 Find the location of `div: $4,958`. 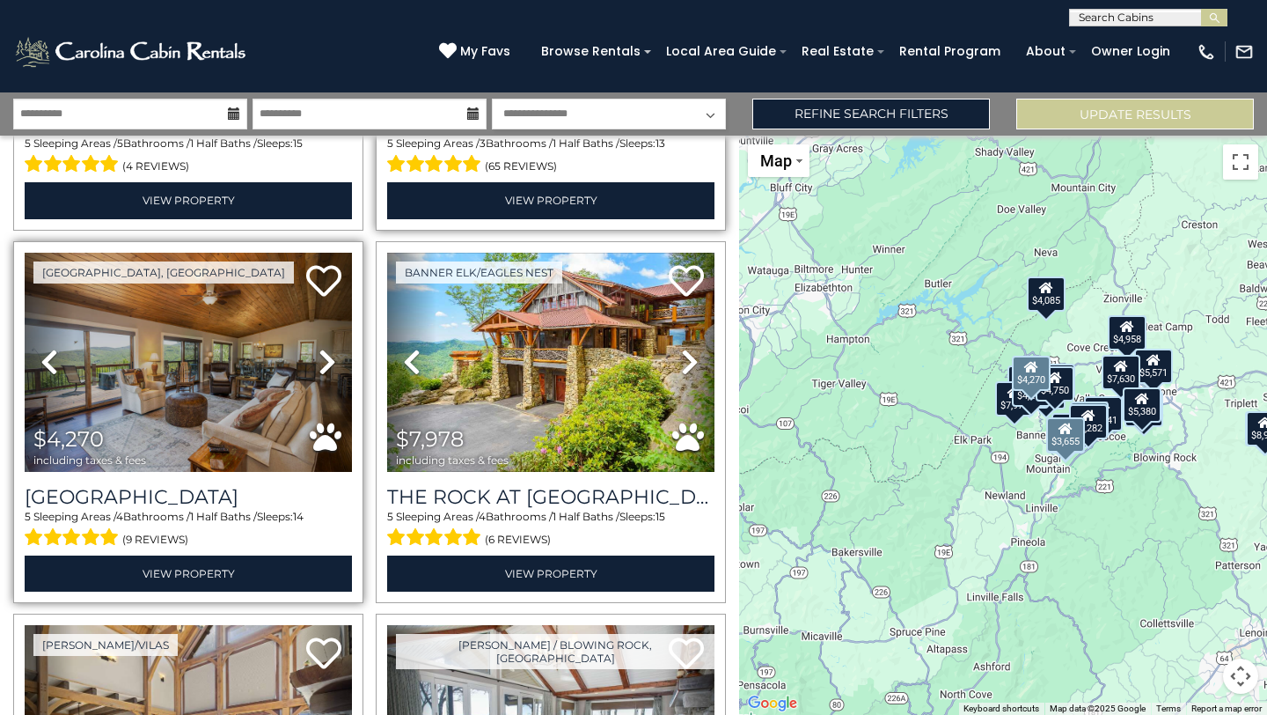

div: $4,958 is located at coordinates (1127, 333).